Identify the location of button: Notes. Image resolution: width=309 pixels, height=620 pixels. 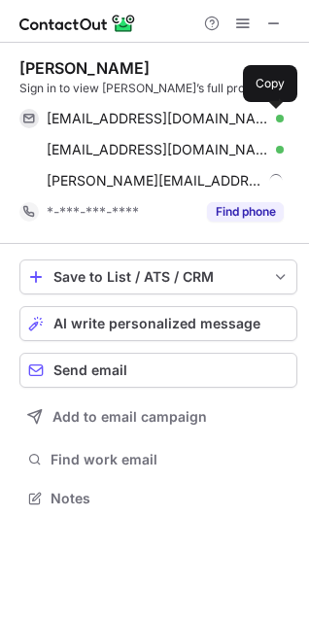
(158, 498).